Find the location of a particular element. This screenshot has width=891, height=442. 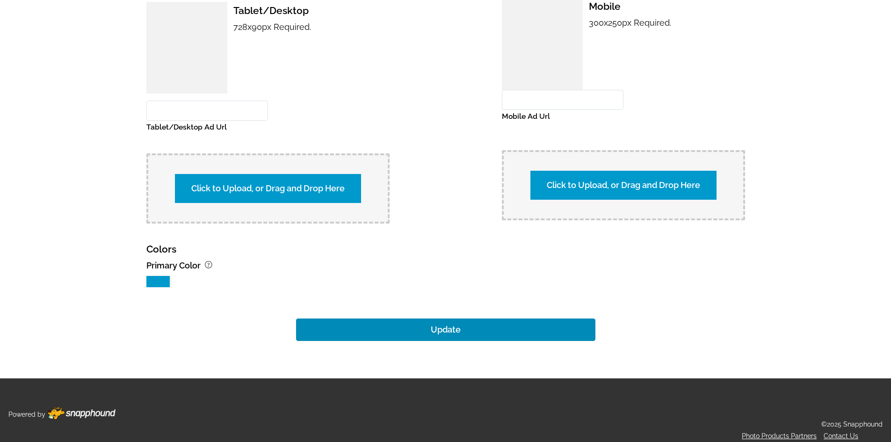

p: 300x250px Required. is located at coordinates (667, 45).